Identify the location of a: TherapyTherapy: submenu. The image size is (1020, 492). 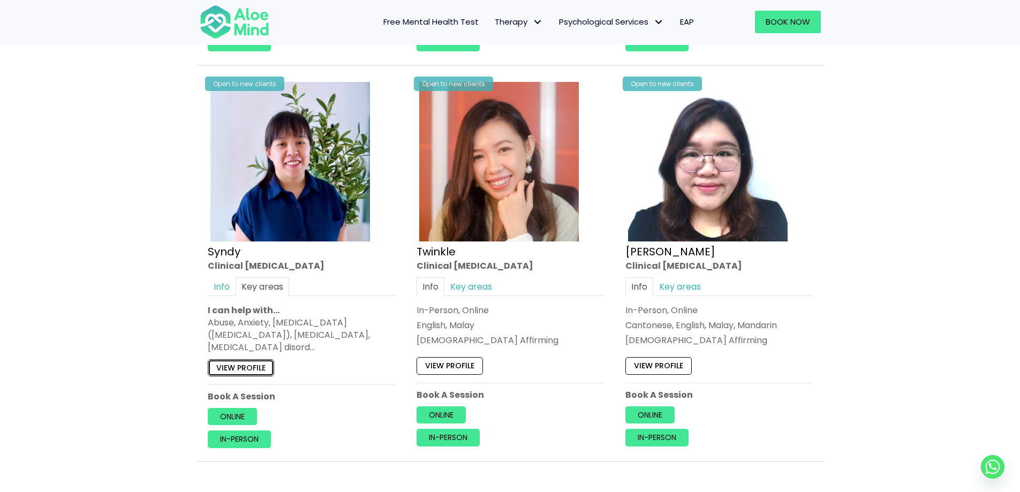
(519, 22).